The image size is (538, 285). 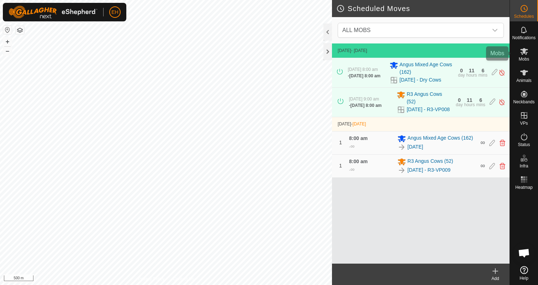 What do you see at coordinates (115, 12) in the screenshot?
I see `span: EH` at bounding box center [115, 12].